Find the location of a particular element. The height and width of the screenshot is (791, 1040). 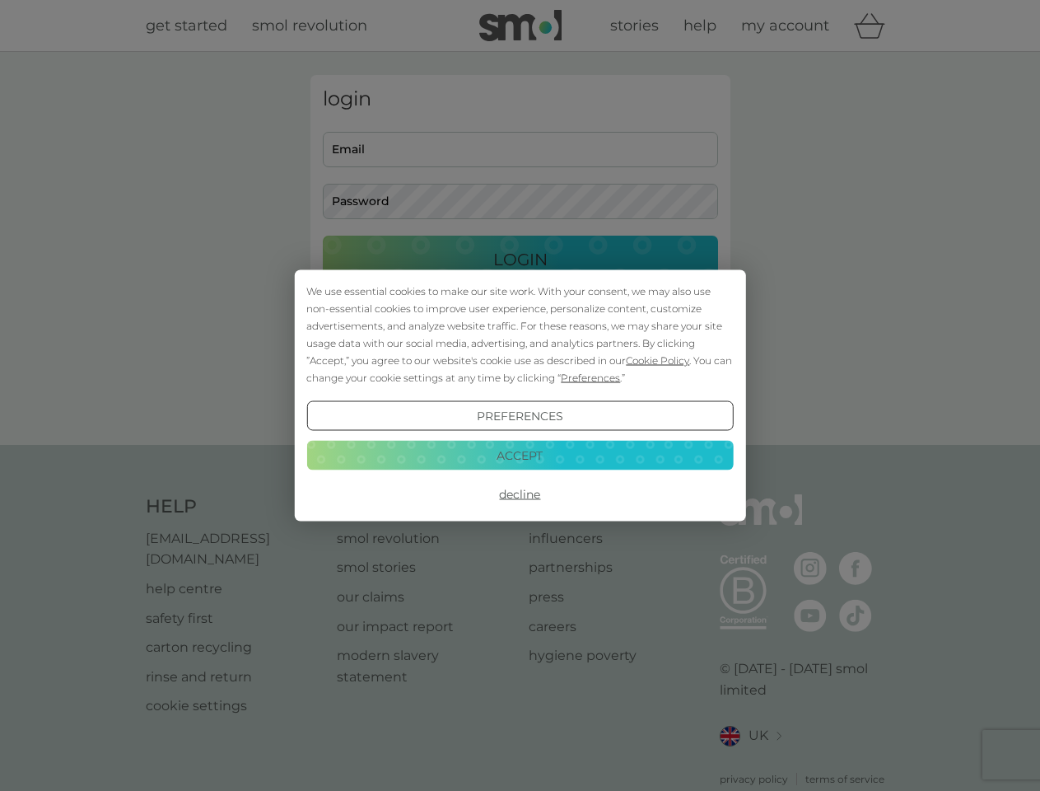

span: Cookie Policy is located at coordinates (657, 360).